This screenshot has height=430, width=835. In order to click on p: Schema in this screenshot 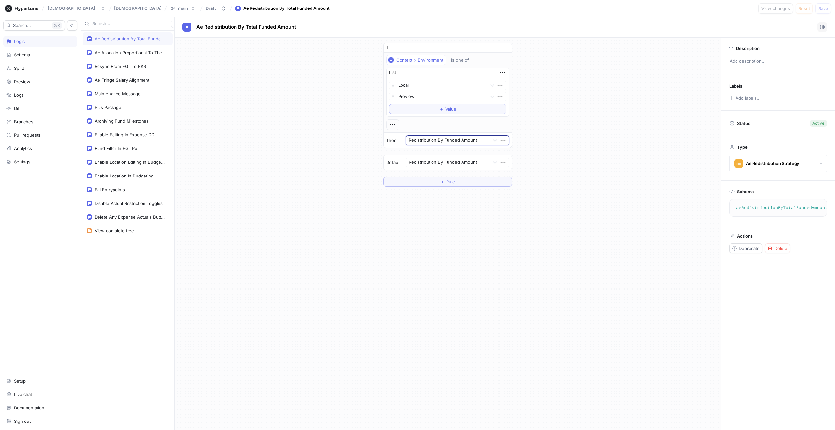, I will do `click(745, 191)`.